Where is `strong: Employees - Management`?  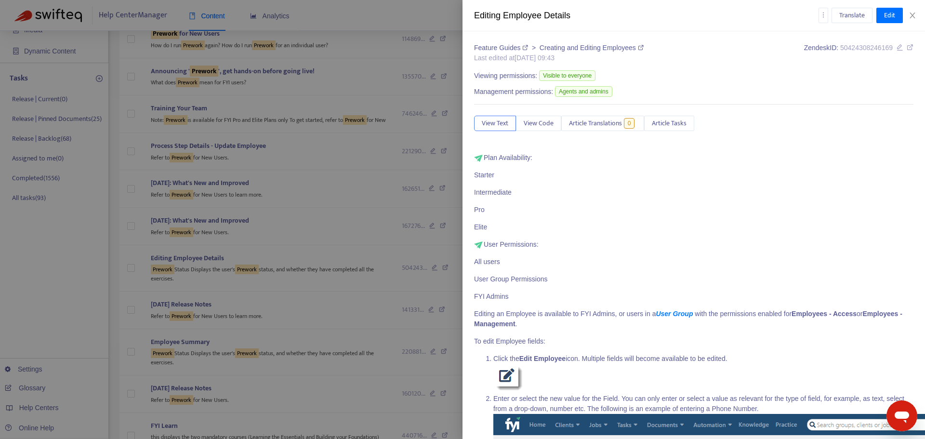
strong: Employees - Management is located at coordinates (688, 318).